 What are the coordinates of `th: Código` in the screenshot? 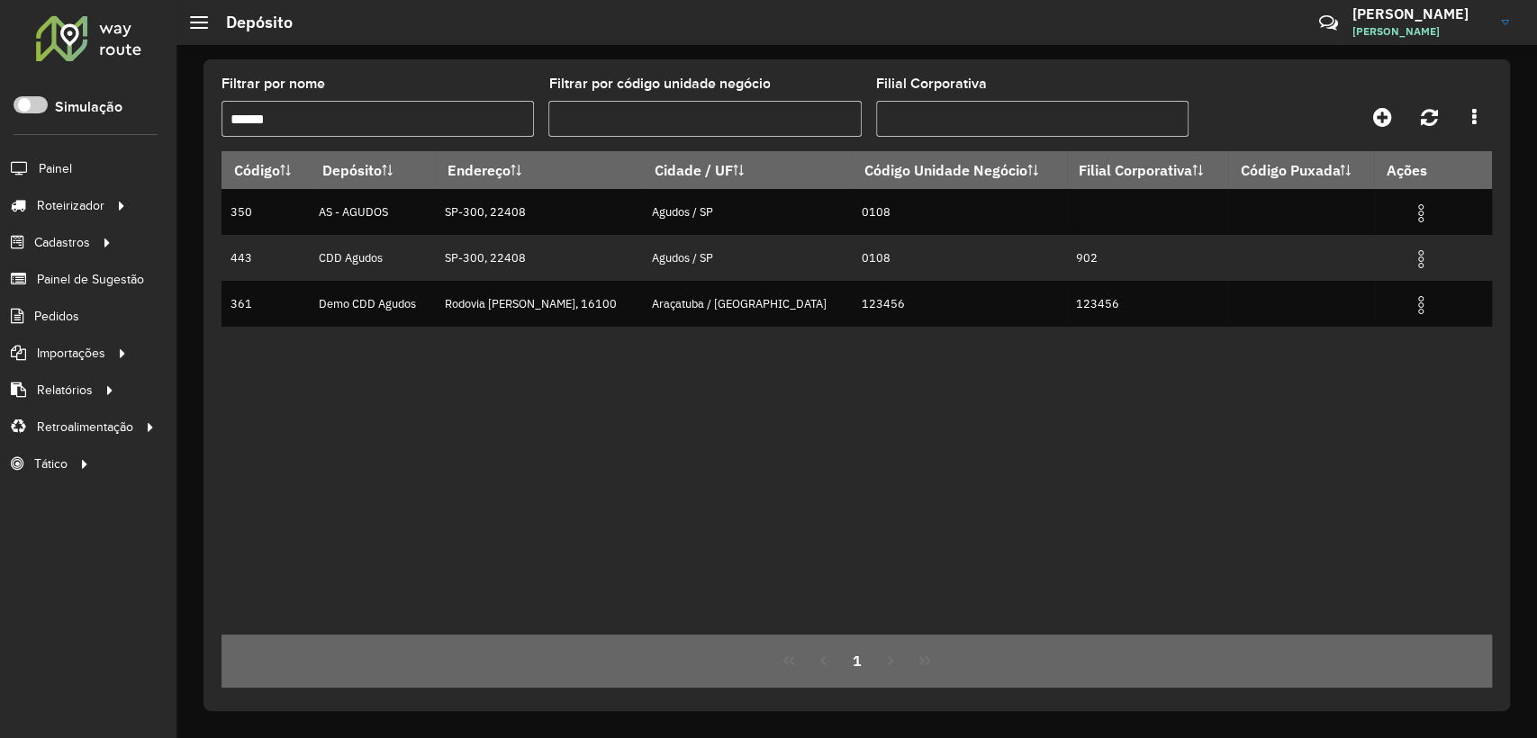 It's located at (266, 170).